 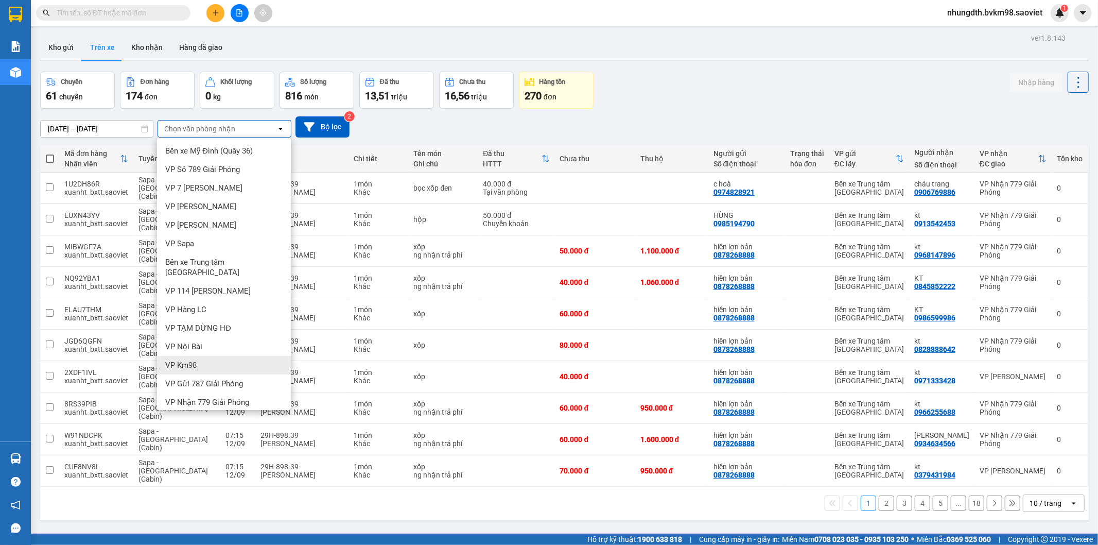 I want to click on div: ĐC lấy, so click(x=865, y=164).